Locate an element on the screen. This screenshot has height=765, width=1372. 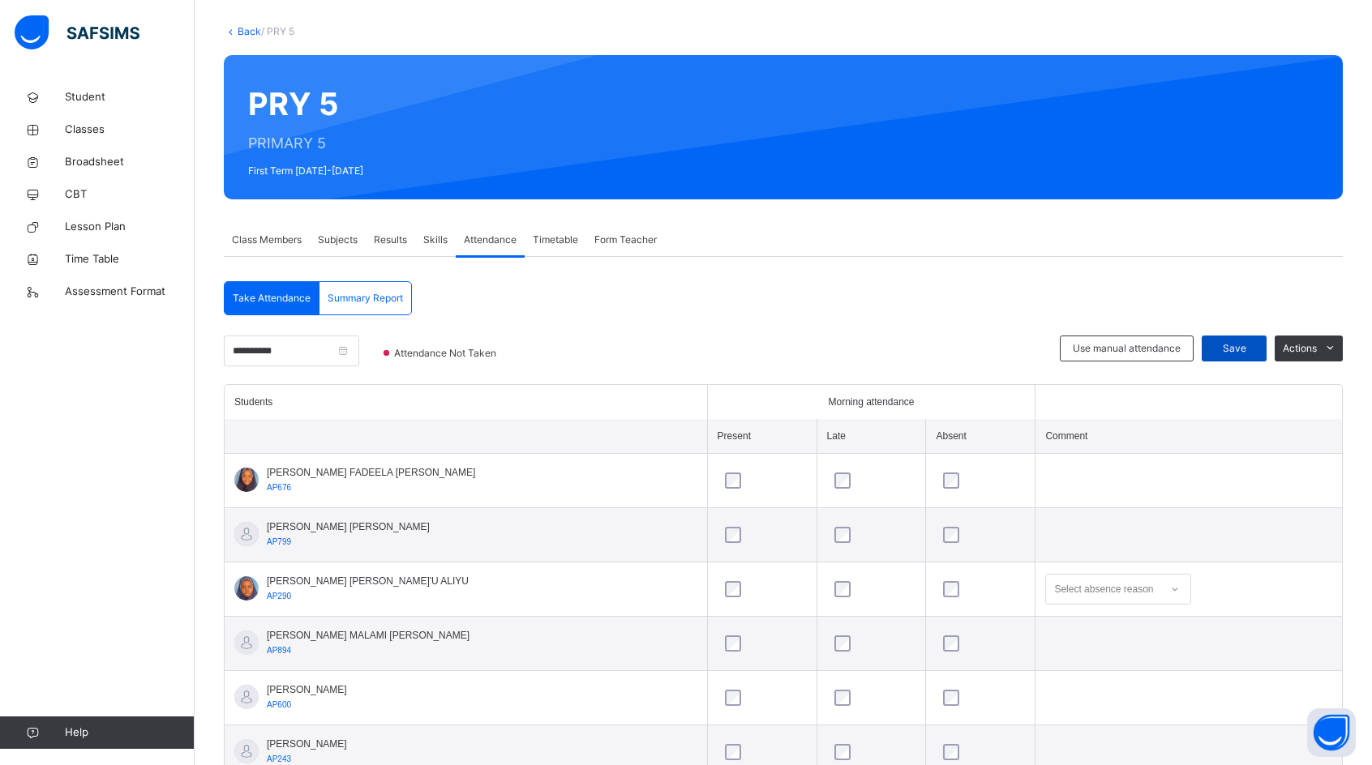
span: Summary Report is located at coordinates (365, 298).